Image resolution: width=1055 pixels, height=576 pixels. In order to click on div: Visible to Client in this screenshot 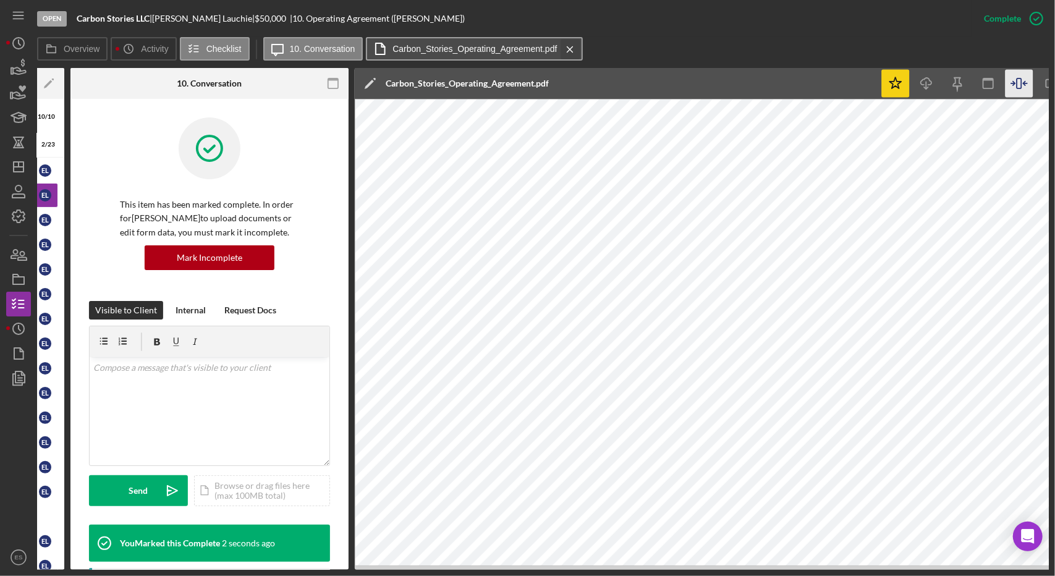, I will do `click(126, 310)`.